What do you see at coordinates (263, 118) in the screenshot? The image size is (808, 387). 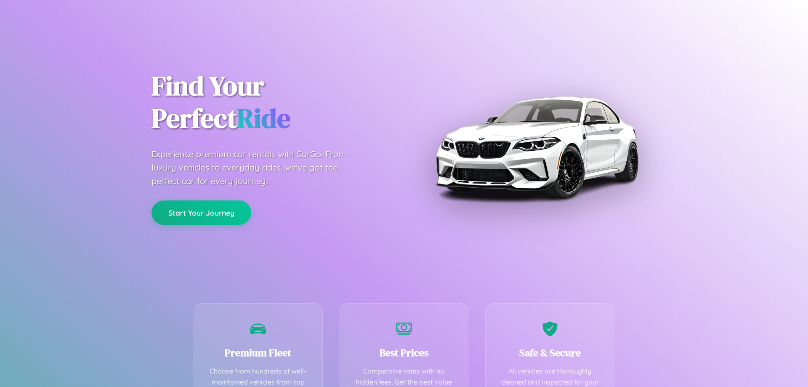 I see `span: Ride` at bounding box center [263, 118].